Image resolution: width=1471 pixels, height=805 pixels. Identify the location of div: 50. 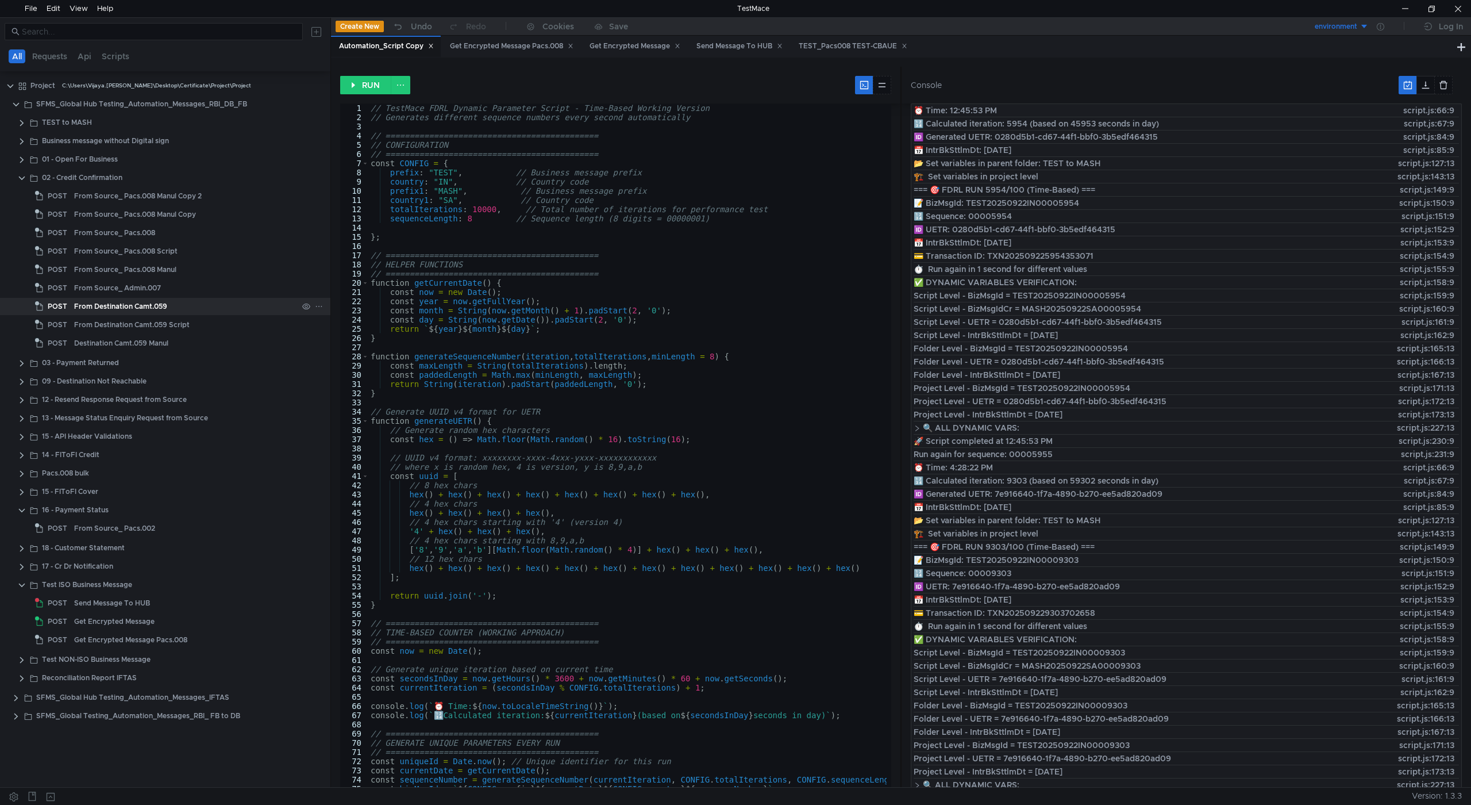
(355, 559).